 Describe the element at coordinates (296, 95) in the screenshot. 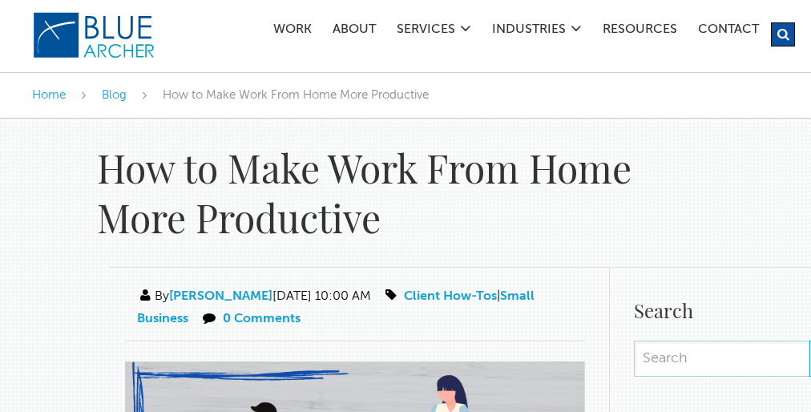

I see `span: How to Make Work From Home More Productive` at that location.